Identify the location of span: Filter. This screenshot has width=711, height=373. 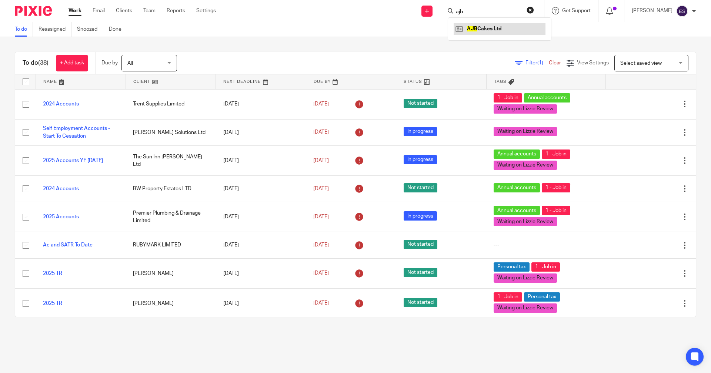
(537, 63).